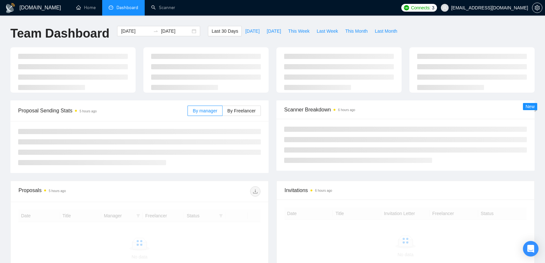  Describe the element at coordinates (327, 31) in the screenshot. I see `button: Last Week` at that location.